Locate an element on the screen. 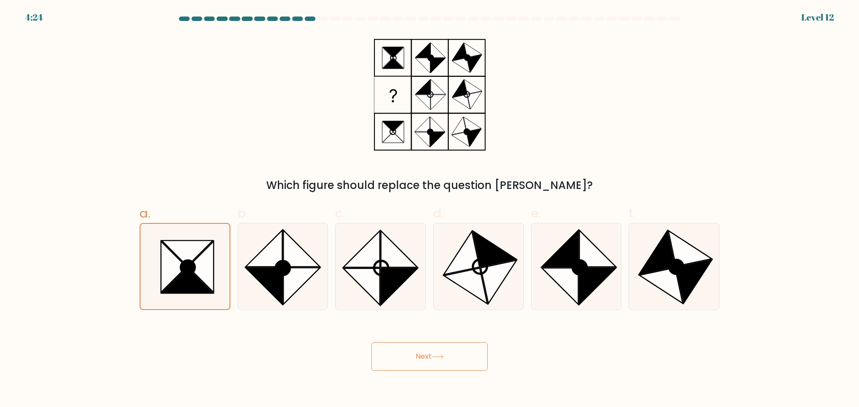 This screenshot has width=859, height=407. span: c. is located at coordinates (340, 213).